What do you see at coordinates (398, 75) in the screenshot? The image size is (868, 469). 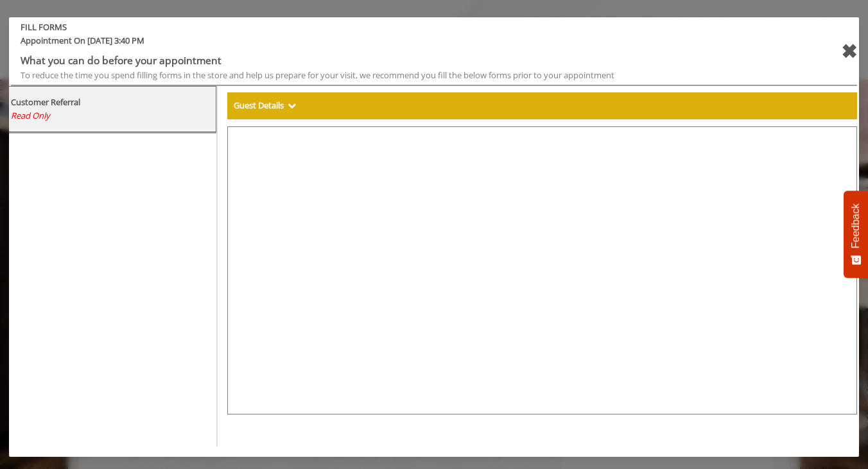 I see `div: To reduce the time you spend filling forms in the store and help us prepare for your visit, we re...` at bounding box center [398, 75].